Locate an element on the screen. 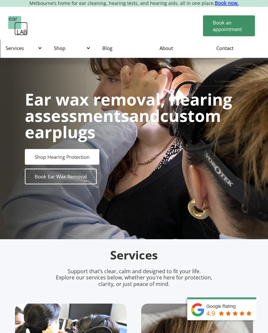 The image size is (268, 333). a: home is located at coordinates (18, 26).